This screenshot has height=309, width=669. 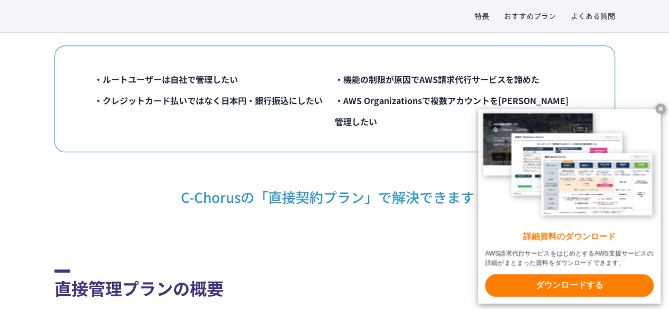 What do you see at coordinates (569, 237) in the screenshot?
I see `x-t: 詳細資料のダウンロード` at bounding box center [569, 237].